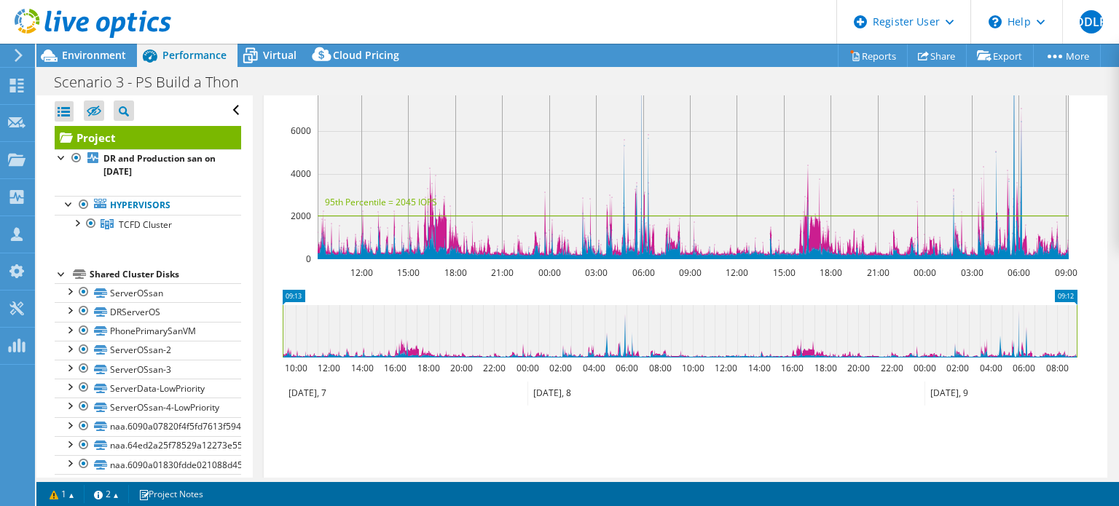  I want to click on text: 2000, so click(301, 216).